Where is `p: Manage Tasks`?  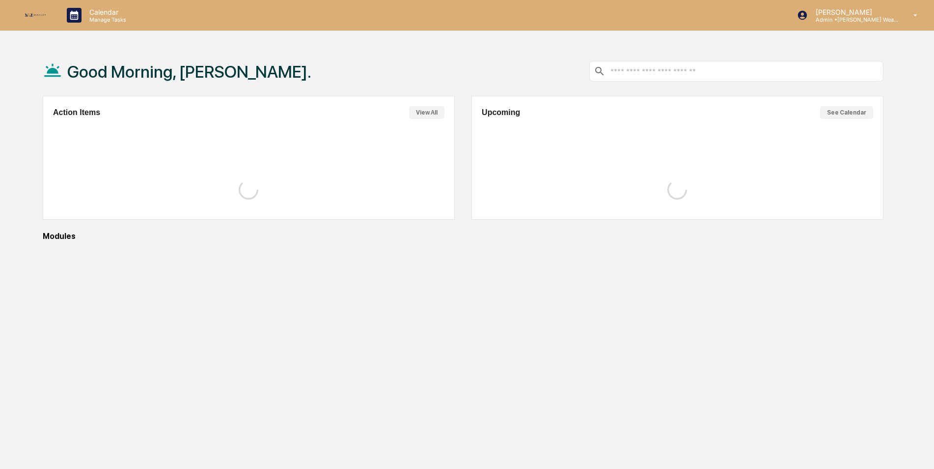 p: Manage Tasks is located at coordinates (106, 20).